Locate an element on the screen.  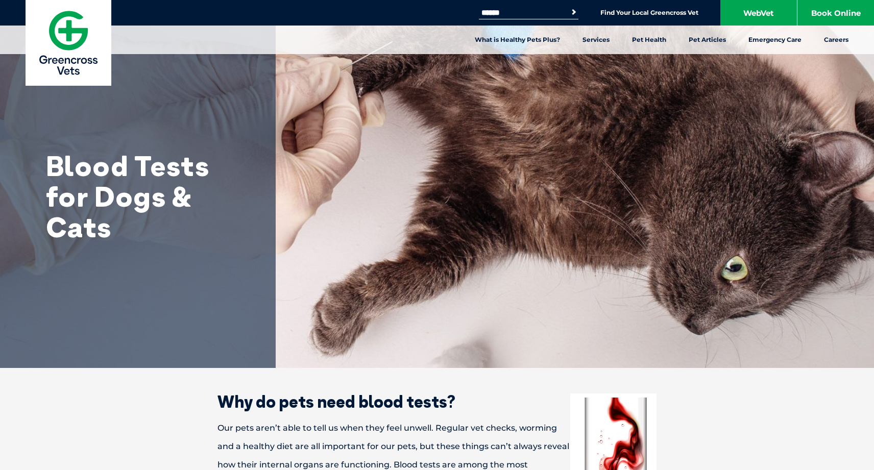
a: What is Healthy Pets Plus? is located at coordinates (517, 40).